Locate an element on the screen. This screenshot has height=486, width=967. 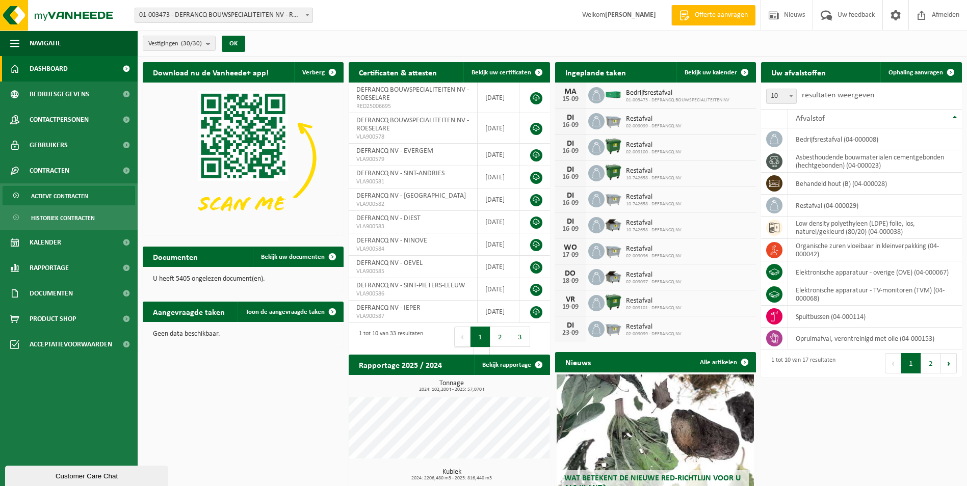
button: Verberg is located at coordinates (318, 72).